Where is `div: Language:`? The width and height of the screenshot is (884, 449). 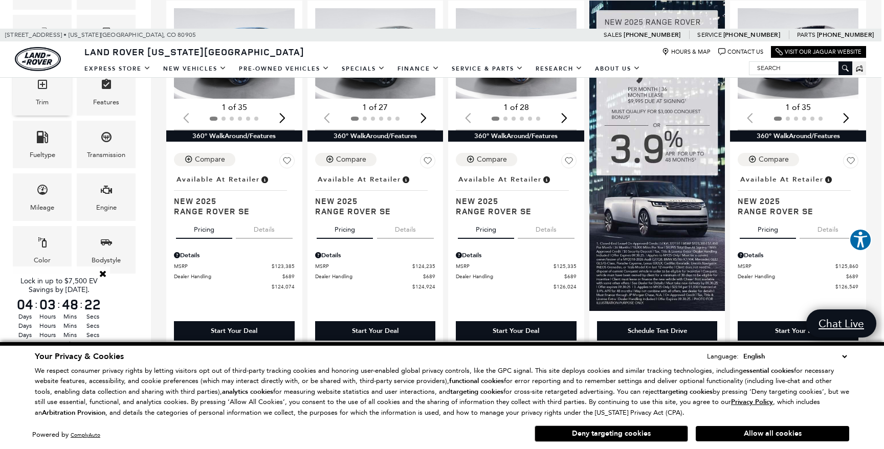
div: Language: is located at coordinates (723, 356).